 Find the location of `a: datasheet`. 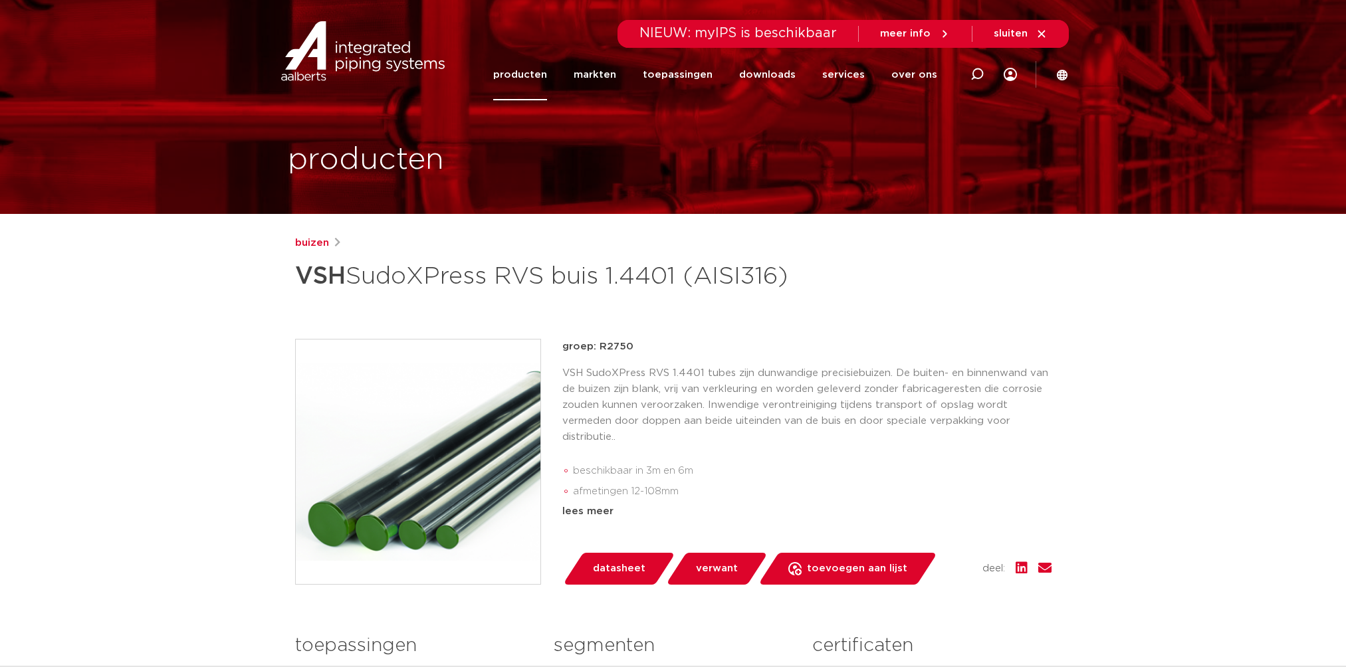

a: datasheet is located at coordinates (619, 569).